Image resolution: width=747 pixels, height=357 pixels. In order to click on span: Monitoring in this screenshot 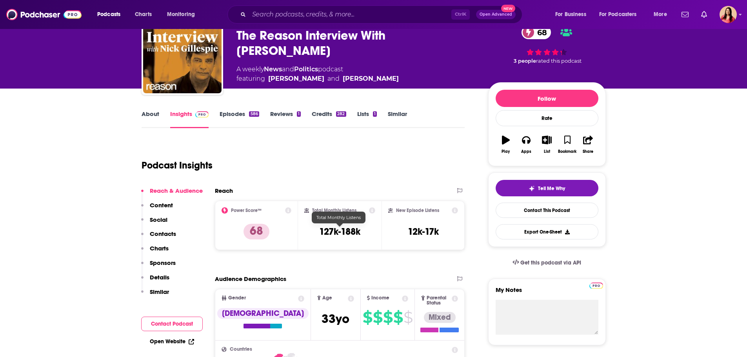, I will do `click(181, 15)`.